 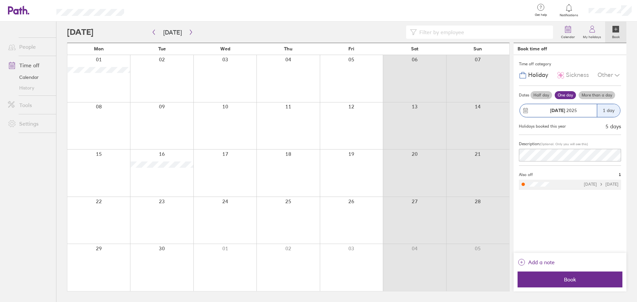 What do you see at coordinates (577, 75) in the screenshot?
I see `span: Sickness` at bounding box center [577, 75].